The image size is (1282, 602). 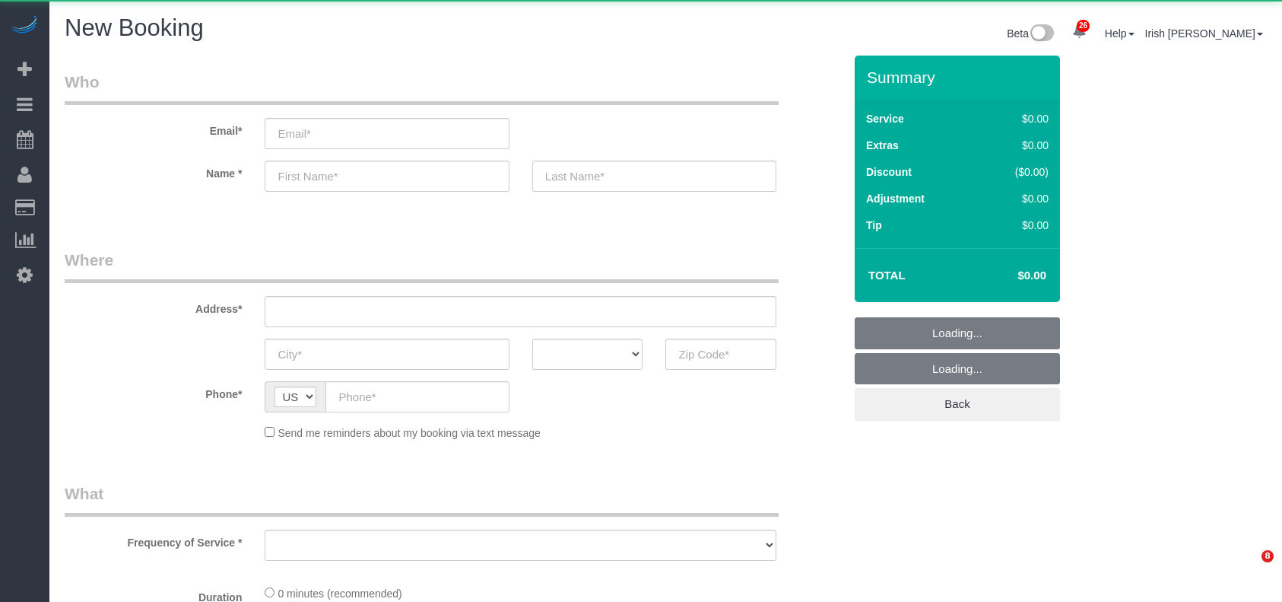 I want to click on label: Service, so click(x=885, y=119).